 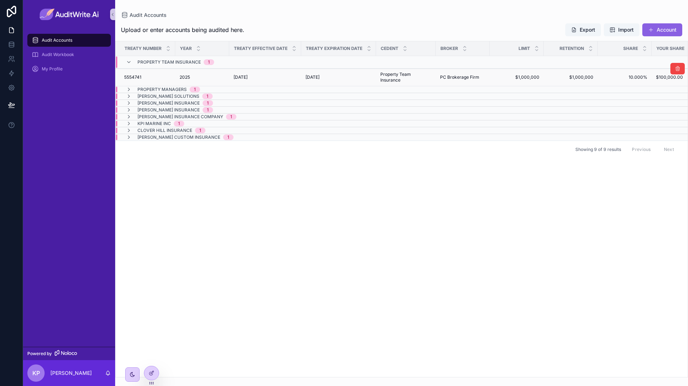 I want to click on a: Property Team Insurance, so click(x=406, y=77).